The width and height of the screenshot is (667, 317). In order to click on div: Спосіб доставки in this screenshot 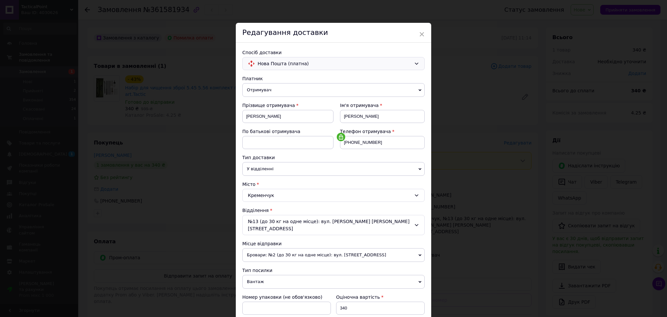, I will do `click(334, 52)`.